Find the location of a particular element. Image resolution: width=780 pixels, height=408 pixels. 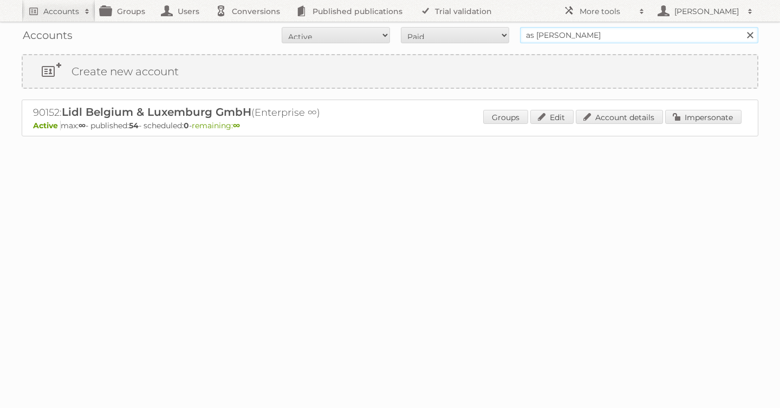

strong: 0 is located at coordinates (186, 126).